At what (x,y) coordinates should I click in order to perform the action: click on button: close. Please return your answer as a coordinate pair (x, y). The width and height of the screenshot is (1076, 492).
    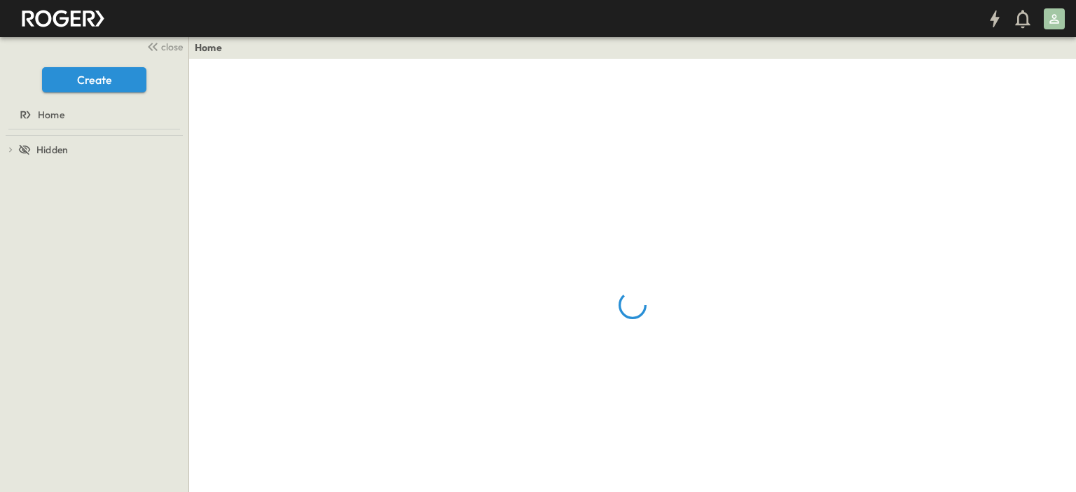
    Looking at the image, I should click on (163, 46).